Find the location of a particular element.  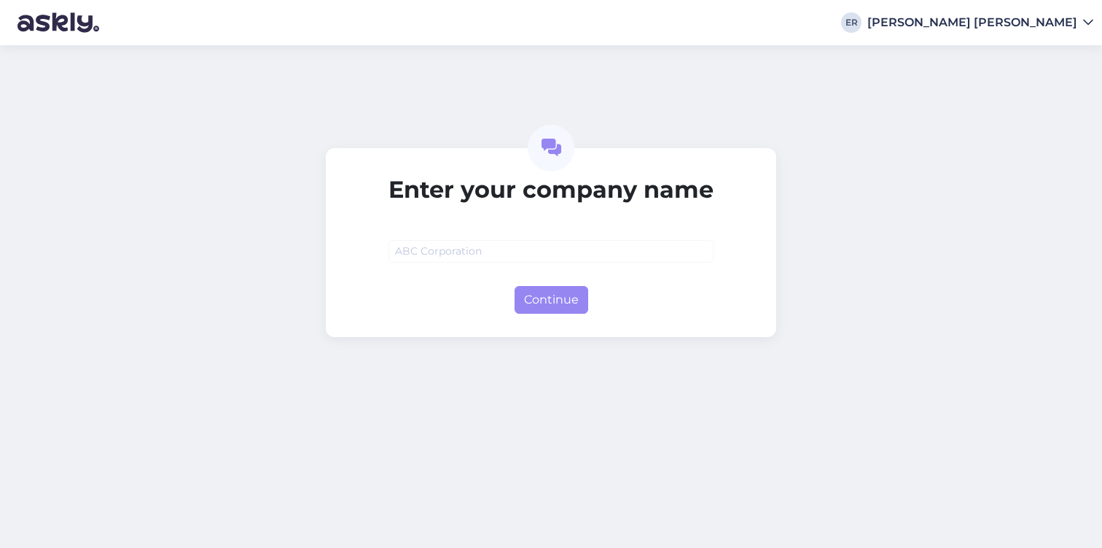

button: Continue is located at coordinates (551, 300).